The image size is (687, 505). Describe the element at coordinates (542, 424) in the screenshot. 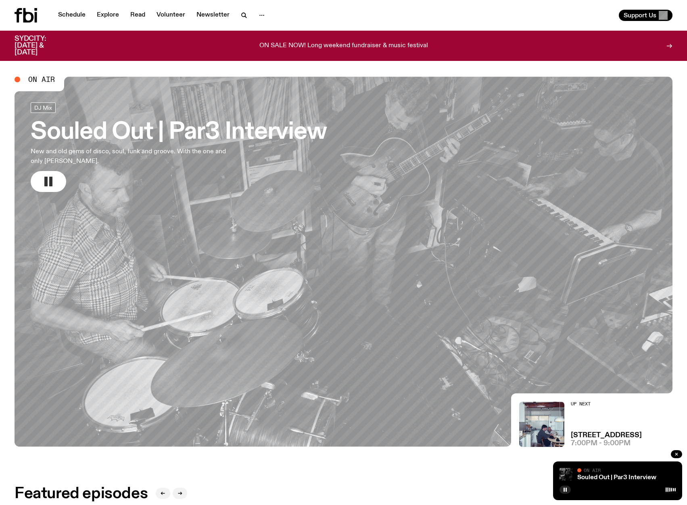

I see `img: Pat sits at a dining table with his profile facing the camera. Rhea sits to his left facing the c...` at that location.